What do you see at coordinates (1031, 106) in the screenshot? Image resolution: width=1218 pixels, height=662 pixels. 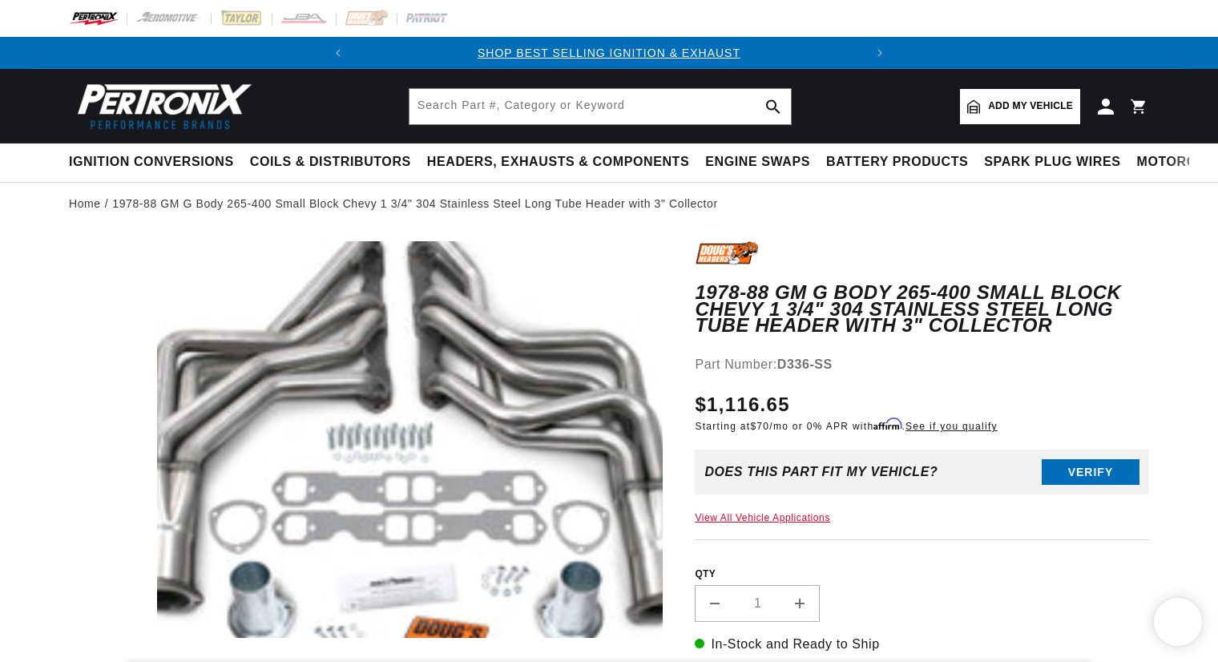 I see `span: Add my vehicle` at bounding box center [1031, 106].